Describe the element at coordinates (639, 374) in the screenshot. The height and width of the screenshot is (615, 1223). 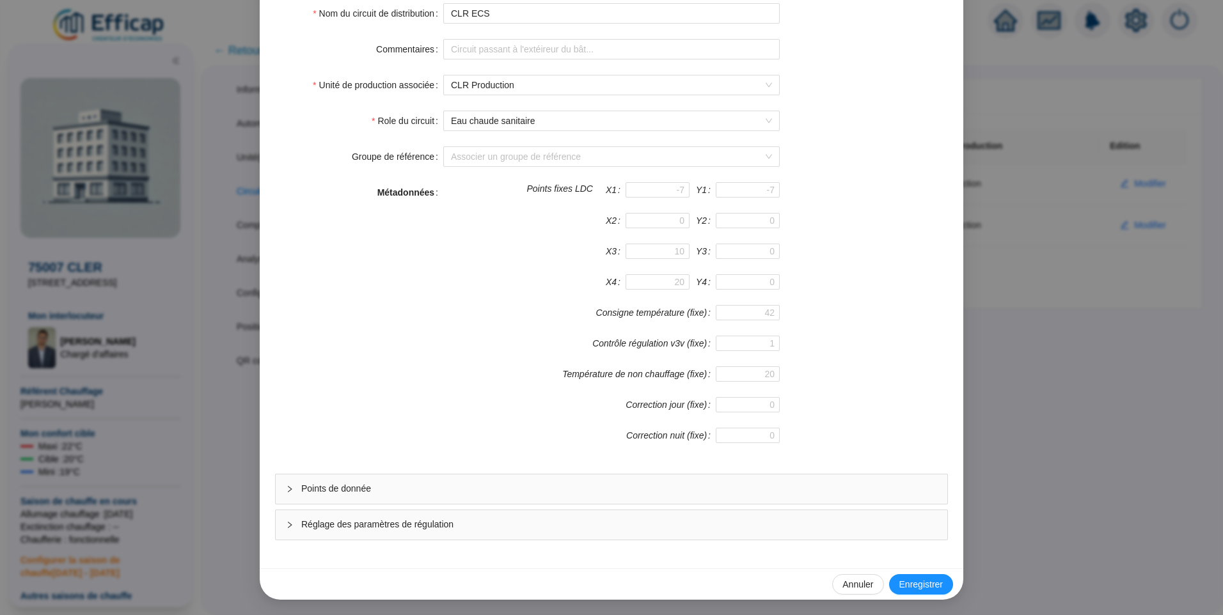
I see `label: Température de non chauffage (fixe)` at that location.